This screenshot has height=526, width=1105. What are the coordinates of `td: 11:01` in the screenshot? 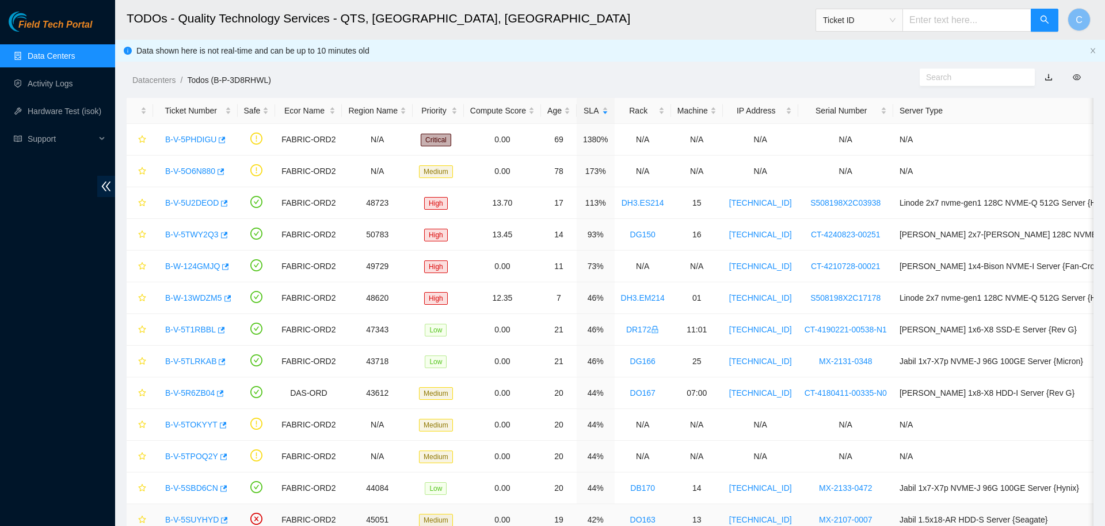 It's located at (697, 329).